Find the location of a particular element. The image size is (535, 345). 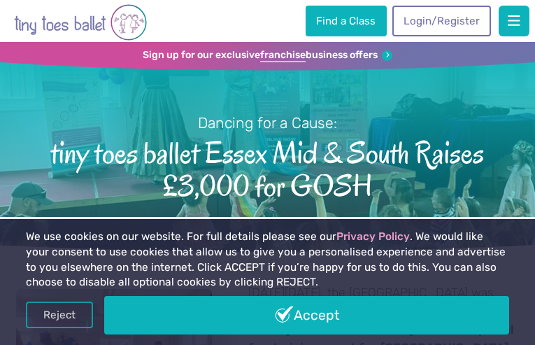

strong: franchise is located at coordinates (283, 55).